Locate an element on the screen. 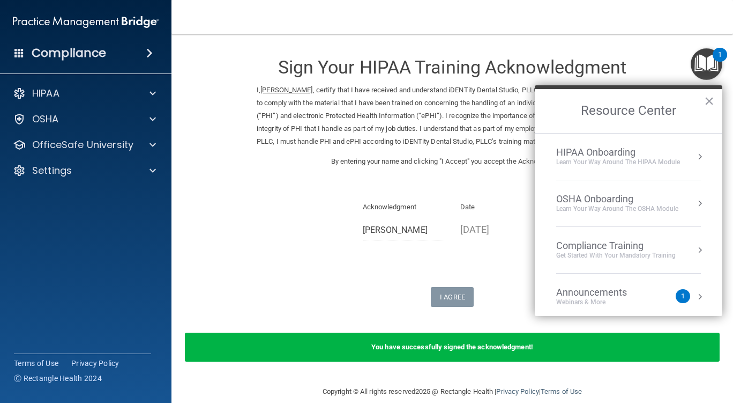  div: Announcements is located at coordinates (603, 292).